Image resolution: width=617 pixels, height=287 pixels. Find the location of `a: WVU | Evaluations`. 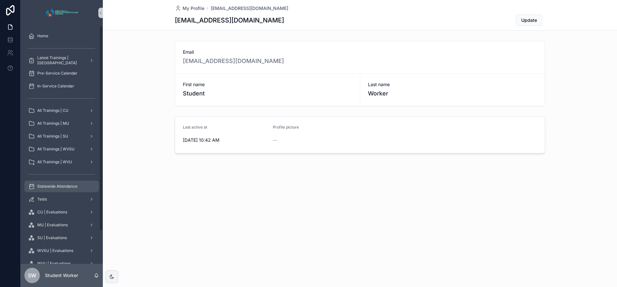

a: WVU | Evaluations is located at coordinates (62, 263).